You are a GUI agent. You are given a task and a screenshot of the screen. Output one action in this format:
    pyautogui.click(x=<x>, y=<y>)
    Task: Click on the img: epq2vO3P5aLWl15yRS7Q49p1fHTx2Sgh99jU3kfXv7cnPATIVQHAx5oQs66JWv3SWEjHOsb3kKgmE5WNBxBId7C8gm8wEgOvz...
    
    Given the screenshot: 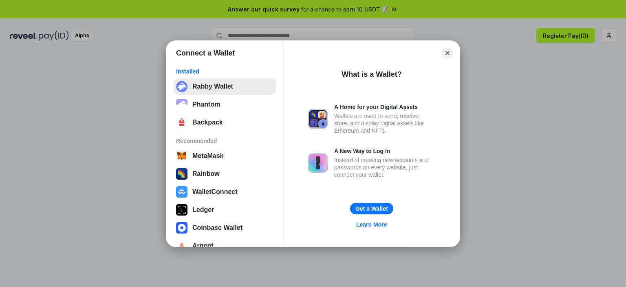 What is the action you would take?
    pyautogui.click(x=182, y=104)
    